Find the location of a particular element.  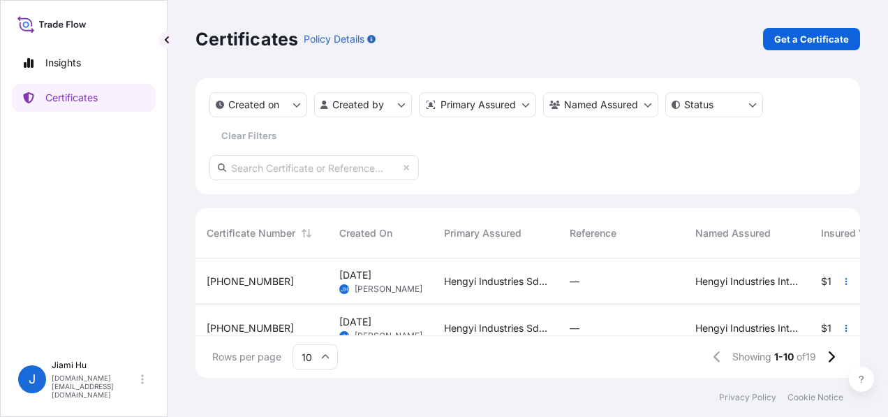

a: Get a Certificate is located at coordinates (811, 39).